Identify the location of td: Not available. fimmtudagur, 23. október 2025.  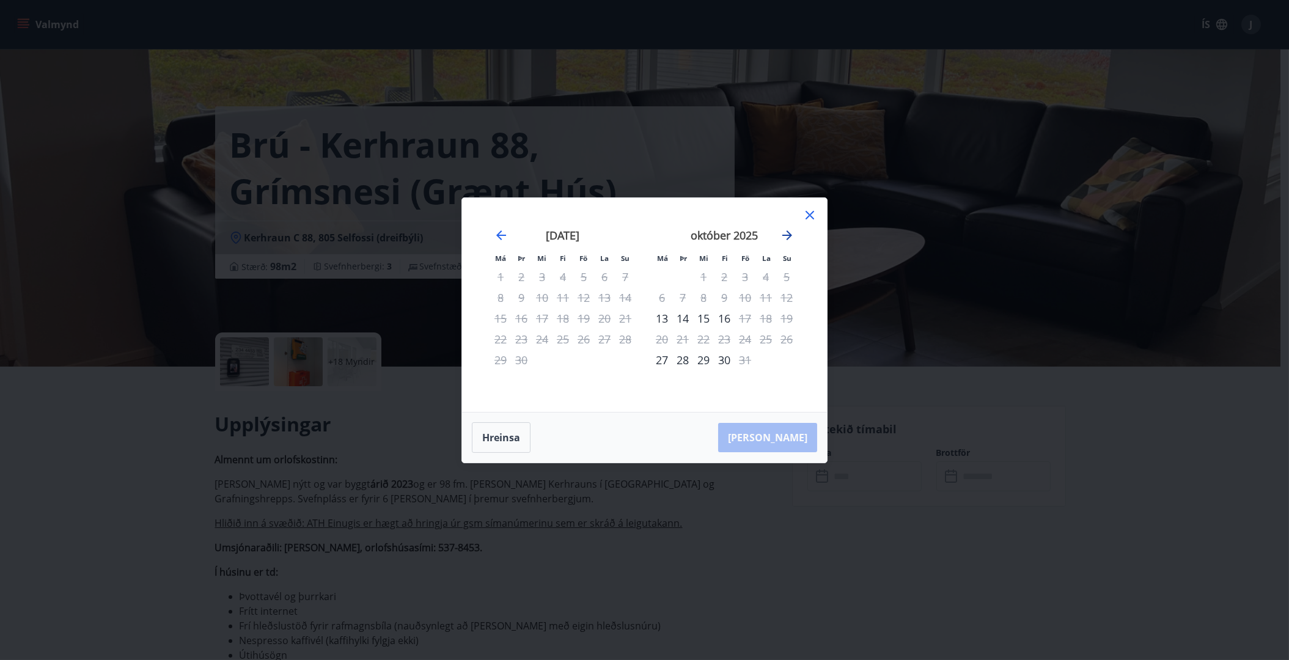
(724, 339).